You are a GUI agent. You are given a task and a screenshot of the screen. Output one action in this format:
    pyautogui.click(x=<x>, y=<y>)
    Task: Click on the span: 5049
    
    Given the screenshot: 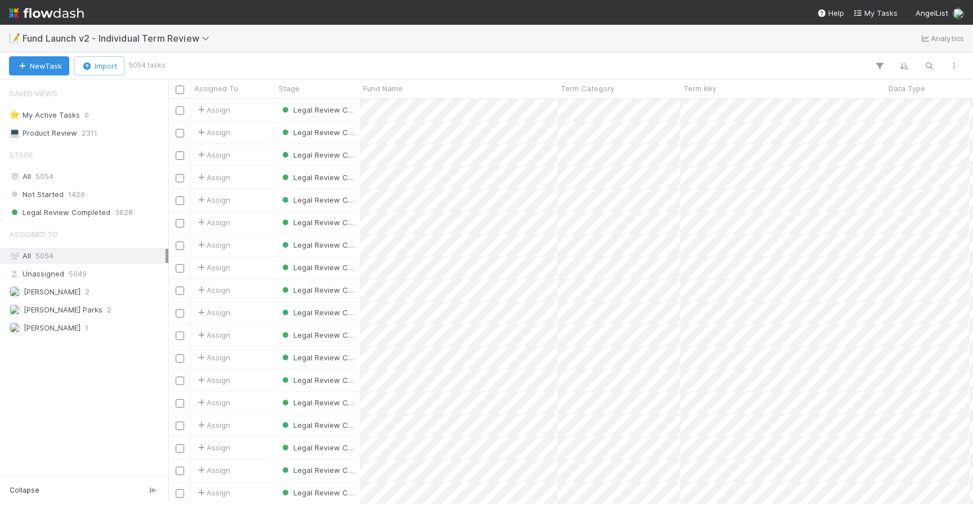 What is the action you would take?
    pyautogui.click(x=78, y=274)
    